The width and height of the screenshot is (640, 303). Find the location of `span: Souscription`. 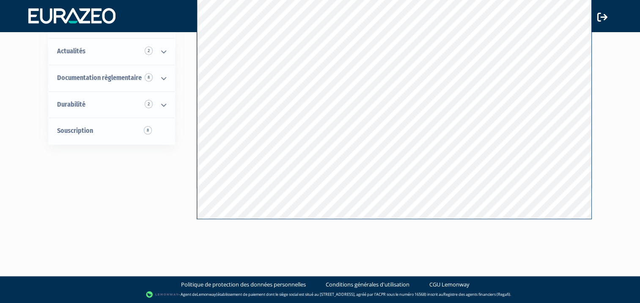

span: Souscription is located at coordinates (75, 130).